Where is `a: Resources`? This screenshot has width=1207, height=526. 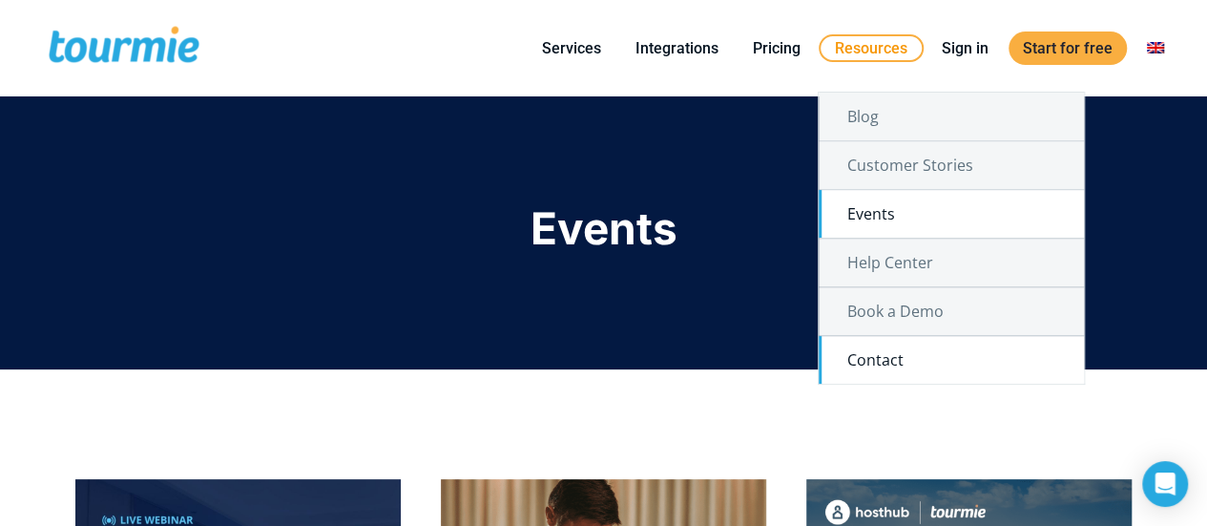
a: Resources is located at coordinates (871, 48).